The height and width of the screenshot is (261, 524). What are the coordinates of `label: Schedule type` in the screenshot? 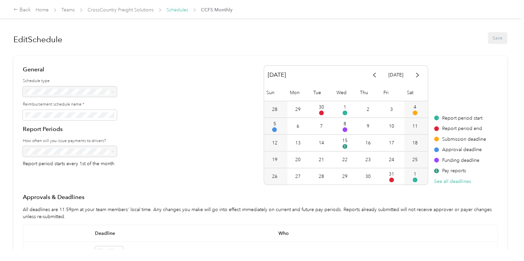 It's located at (70, 81).